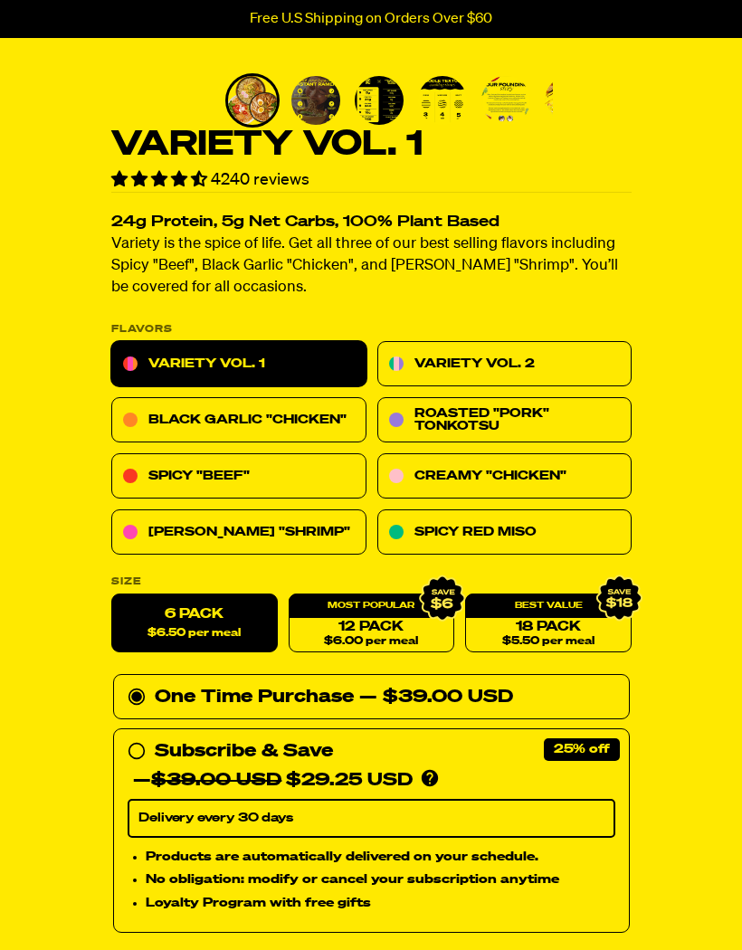 Image resolution: width=742 pixels, height=950 pixels. Describe the element at coordinates (194, 623) in the screenshot. I see `label: 6 Pack` at that location.